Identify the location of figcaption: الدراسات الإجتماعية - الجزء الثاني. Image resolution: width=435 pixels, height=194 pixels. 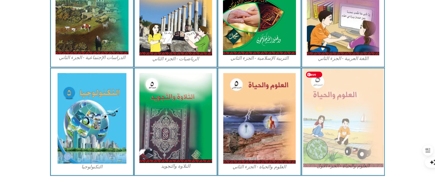
(92, 58).